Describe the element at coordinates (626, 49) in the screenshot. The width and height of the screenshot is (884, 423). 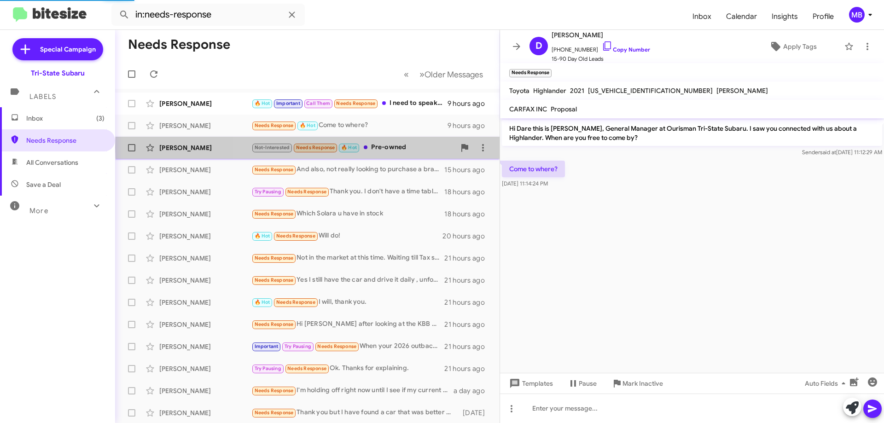
I see `a: Copy Number` at that location.